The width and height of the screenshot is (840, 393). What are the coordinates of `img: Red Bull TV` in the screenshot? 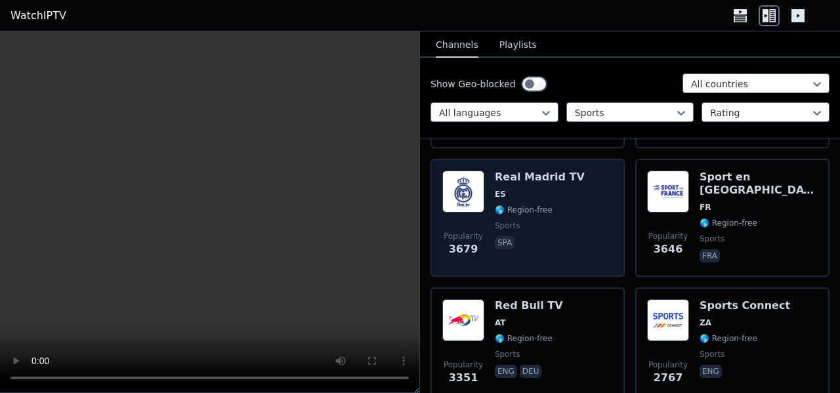 It's located at (463, 320).